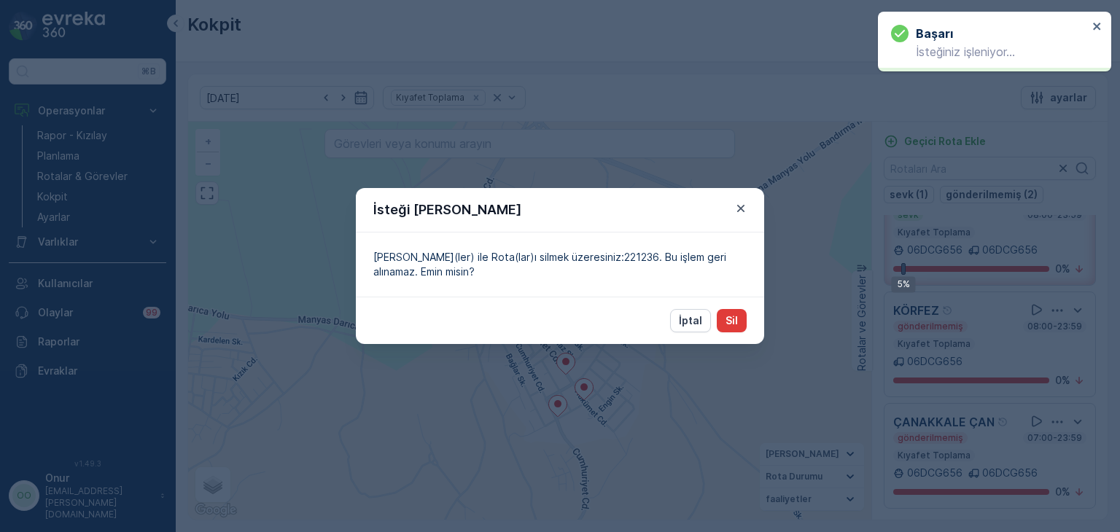 This screenshot has height=532, width=1120. What do you see at coordinates (1098, 27) in the screenshot?
I see `button: close` at bounding box center [1098, 27].